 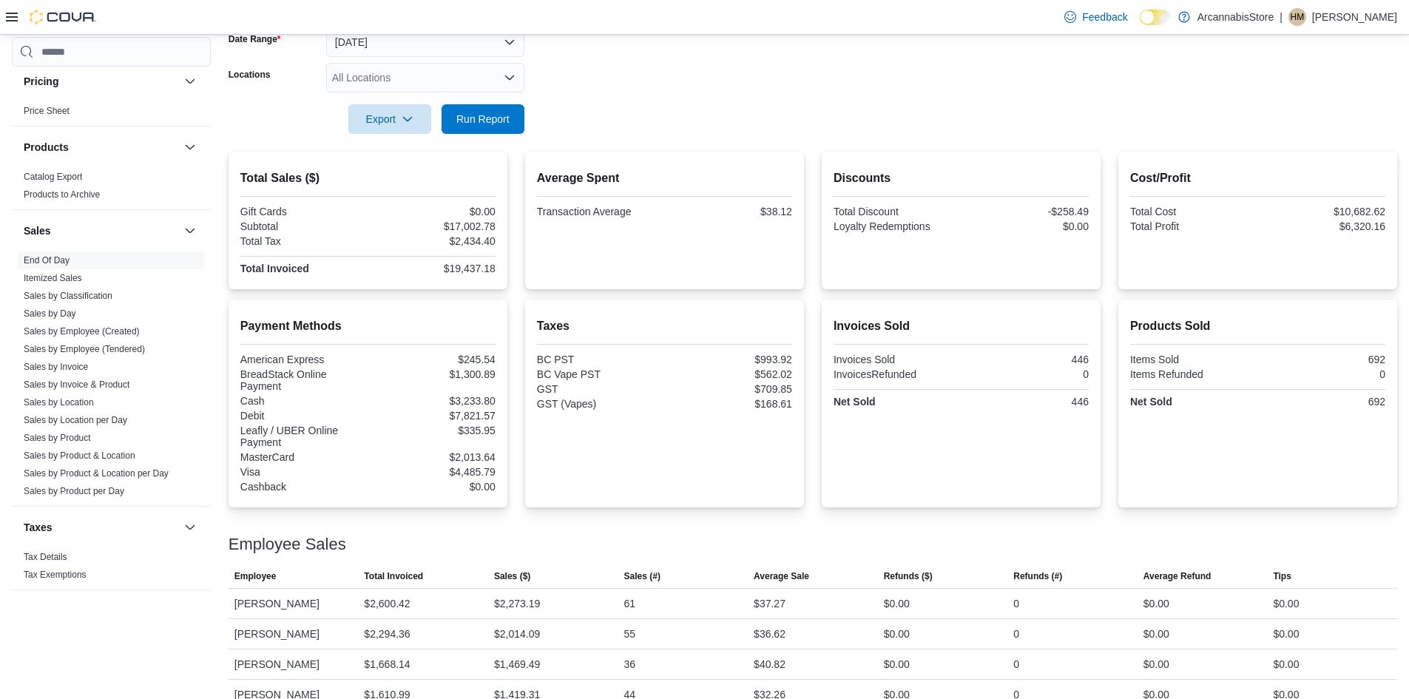 I want to click on a: Sales by Day, so click(x=50, y=314).